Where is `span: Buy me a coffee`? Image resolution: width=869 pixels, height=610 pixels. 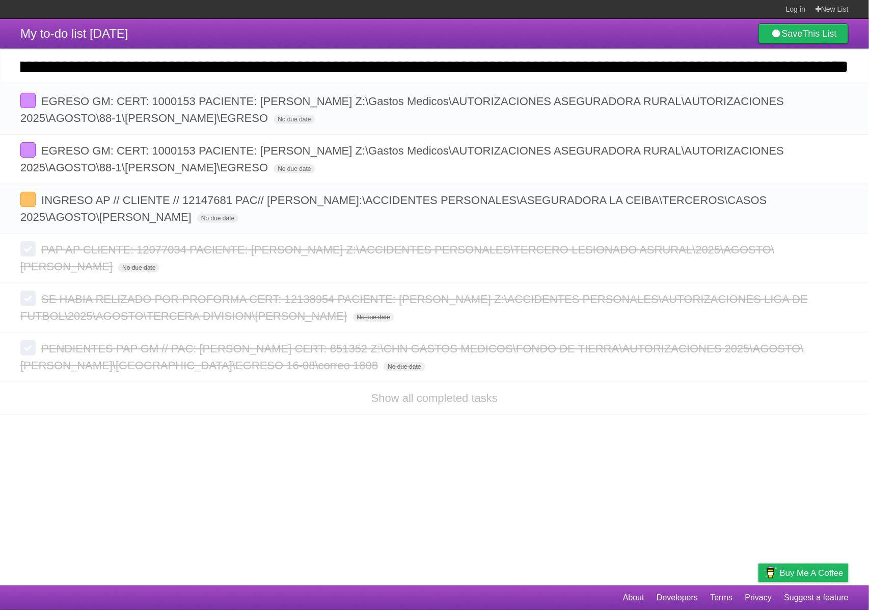 span: Buy me a coffee is located at coordinates (812, 572).